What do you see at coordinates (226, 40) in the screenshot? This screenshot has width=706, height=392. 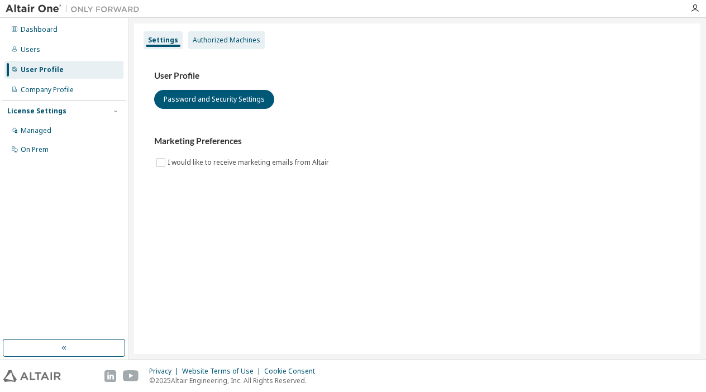 I see `div: Authorized Machines` at bounding box center [226, 40].